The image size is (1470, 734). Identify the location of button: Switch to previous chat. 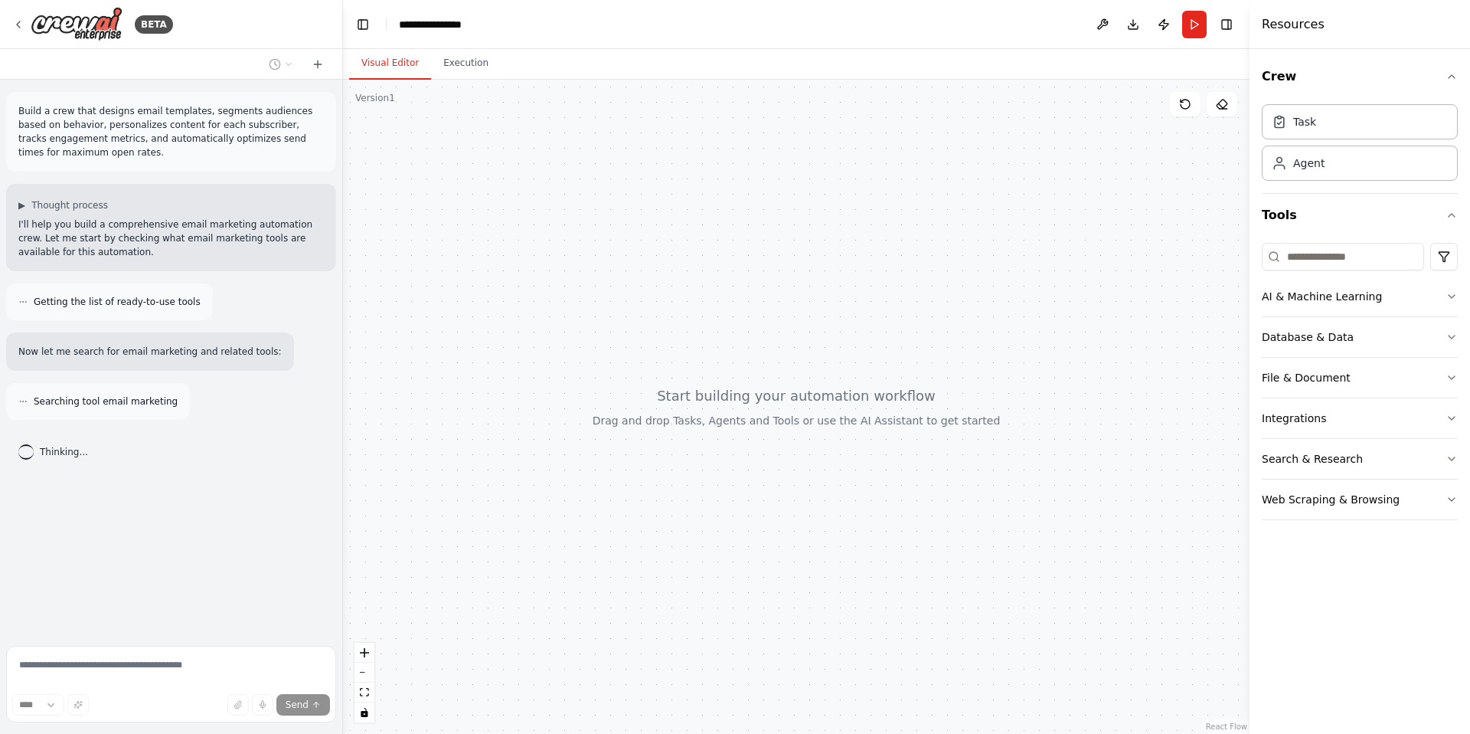
(281, 64).